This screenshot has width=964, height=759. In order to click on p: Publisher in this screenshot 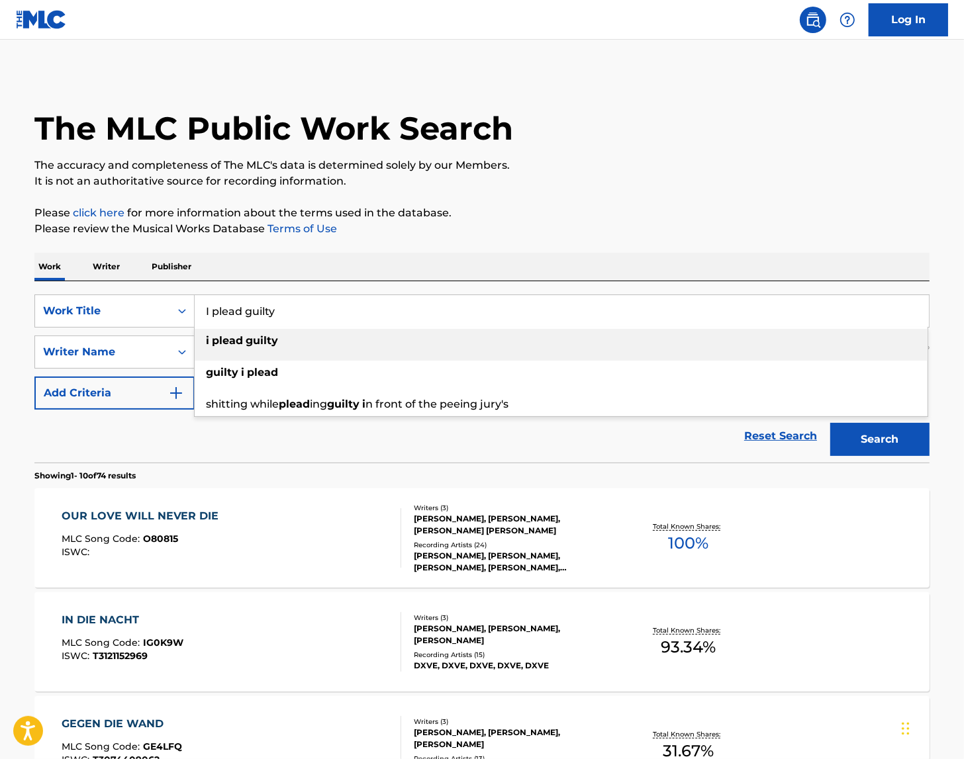, I will do `click(171, 267)`.